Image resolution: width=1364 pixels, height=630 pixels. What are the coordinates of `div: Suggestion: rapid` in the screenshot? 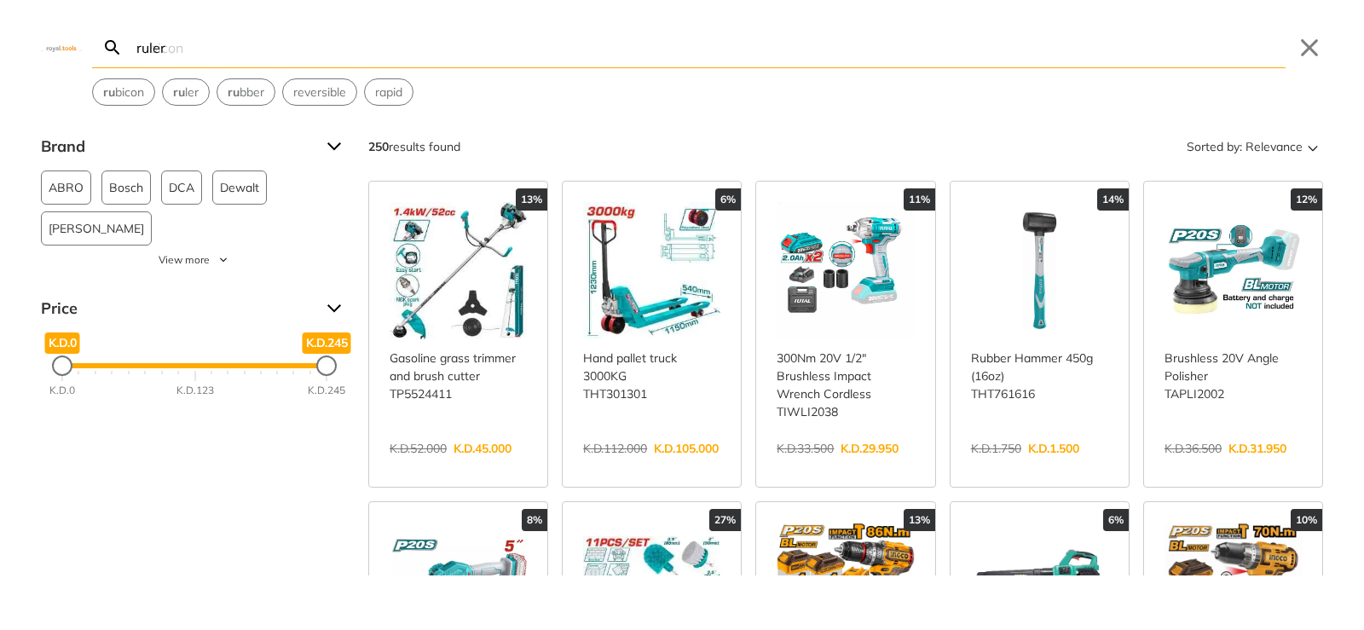 It's located at (389, 92).